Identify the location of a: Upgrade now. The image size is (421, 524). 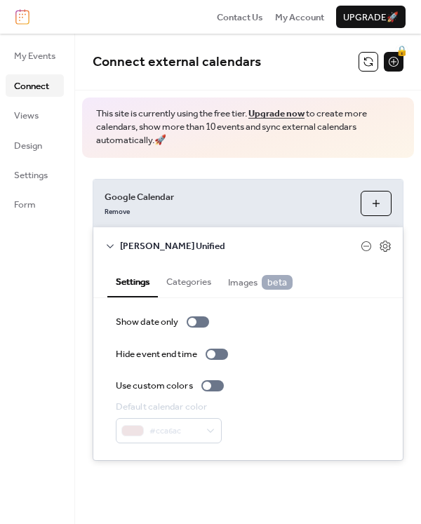
(276, 114).